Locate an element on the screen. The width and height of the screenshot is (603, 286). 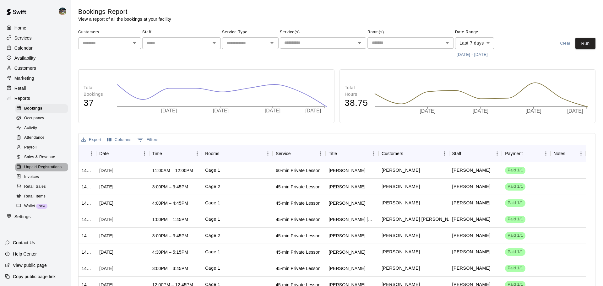
span: Staff is located at coordinates (182, 32).